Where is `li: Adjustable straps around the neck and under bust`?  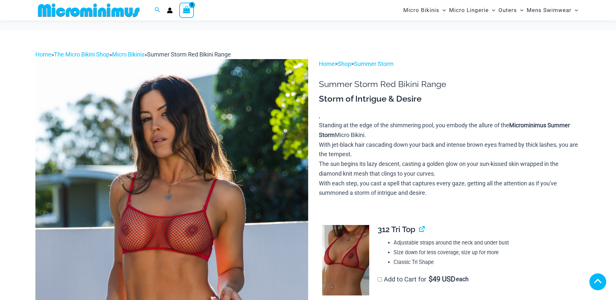
li: Adjustable straps around the neck and under bust is located at coordinates (484, 243).